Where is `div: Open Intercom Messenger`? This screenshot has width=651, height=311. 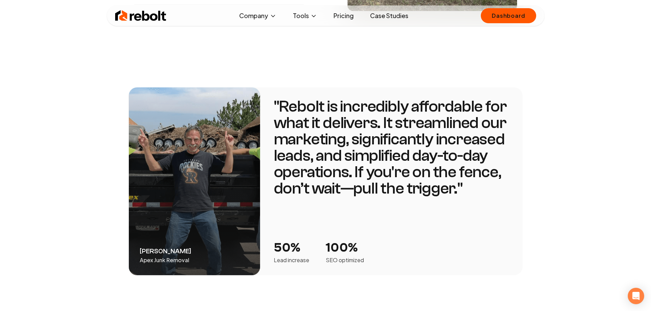
div: Open Intercom Messenger is located at coordinates (636, 296).